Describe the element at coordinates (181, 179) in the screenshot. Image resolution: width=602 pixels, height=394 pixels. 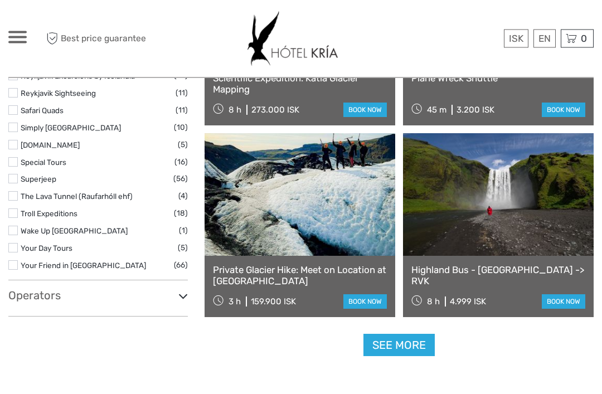
I see `span: (56)` at that location.